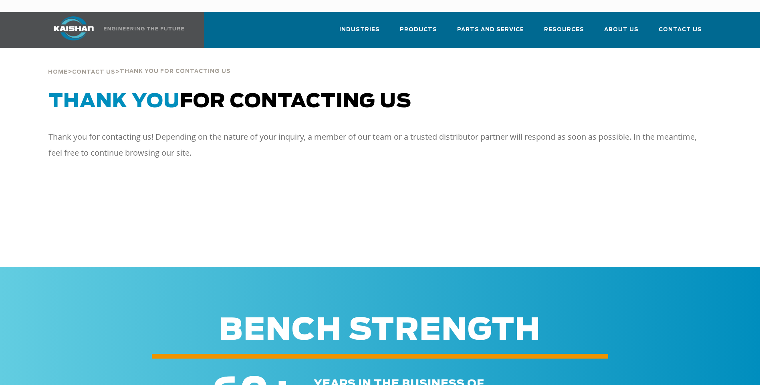 Image resolution: width=760 pixels, height=385 pixels. Describe the element at coordinates (359, 30) in the screenshot. I see `span: Industries` at that location.